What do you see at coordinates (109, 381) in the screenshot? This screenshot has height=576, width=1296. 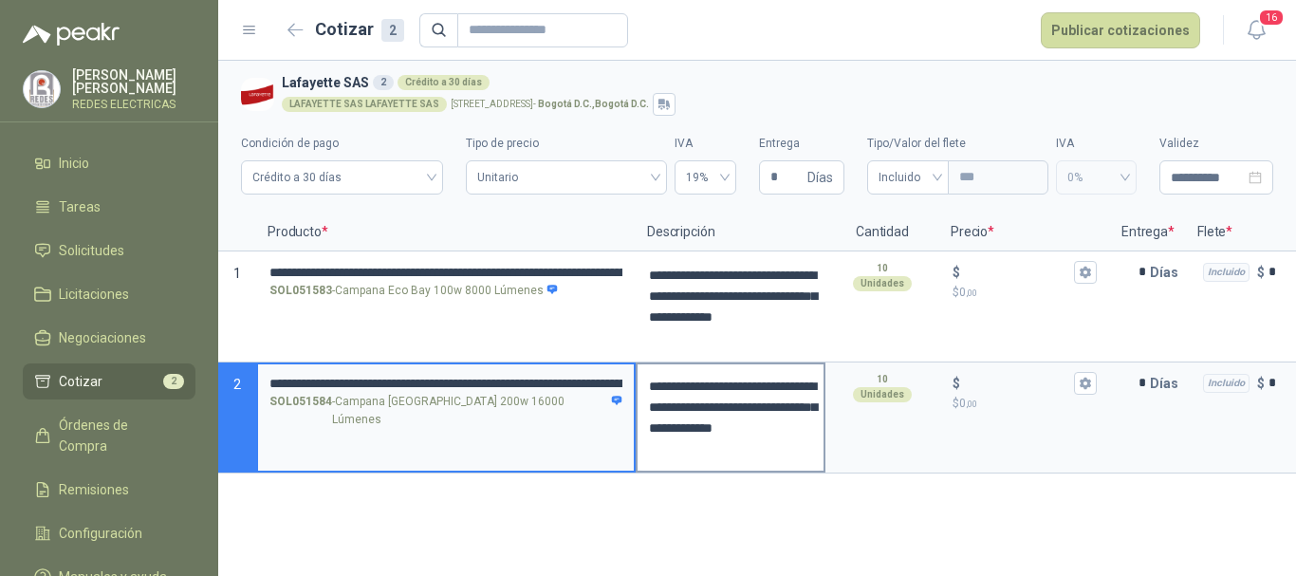 I see `a: Cotizar2` at bounding box center [109, 381].